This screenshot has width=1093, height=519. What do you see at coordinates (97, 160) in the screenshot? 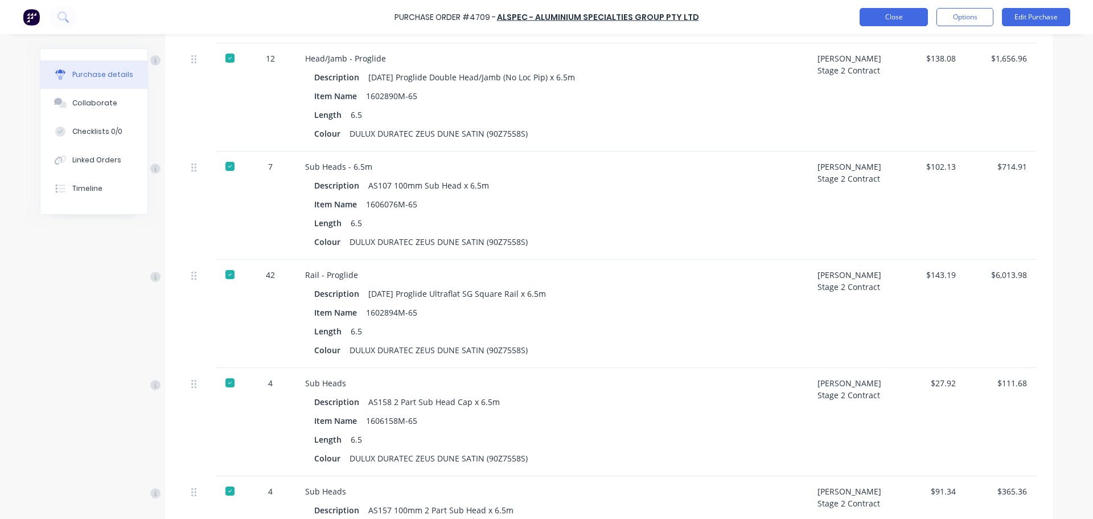
I see `div: Linked Orders` at bounding box center [97, 160].